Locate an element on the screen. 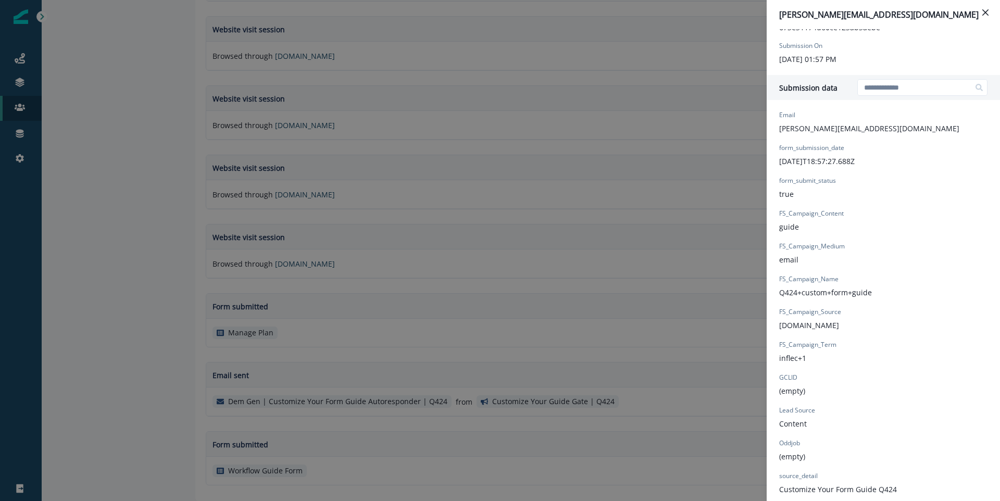  p: inflec+1 is located at coordinates (792, 358).